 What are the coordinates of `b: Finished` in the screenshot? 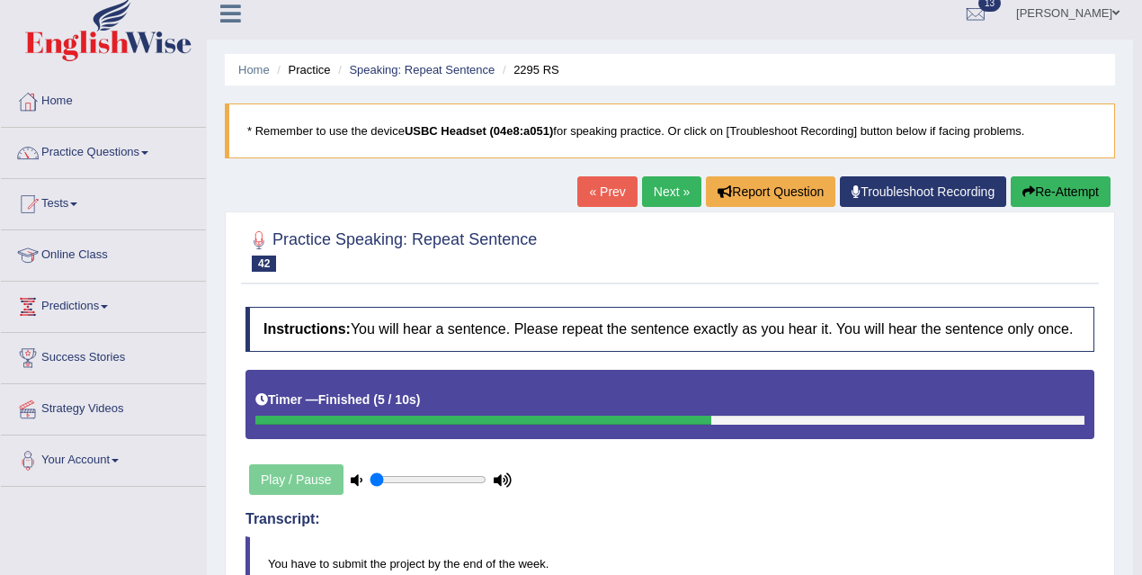 It's located at (344, 399).